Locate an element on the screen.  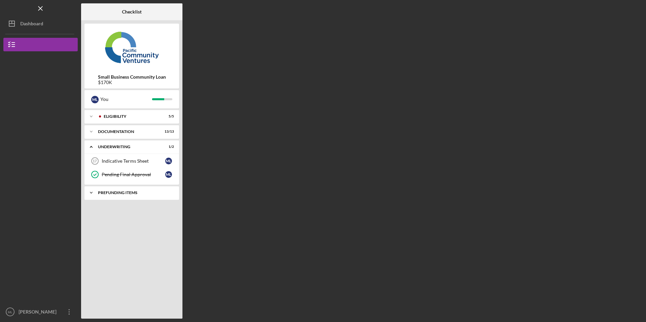
tspan: 17 is located at coordinates (95, 161).